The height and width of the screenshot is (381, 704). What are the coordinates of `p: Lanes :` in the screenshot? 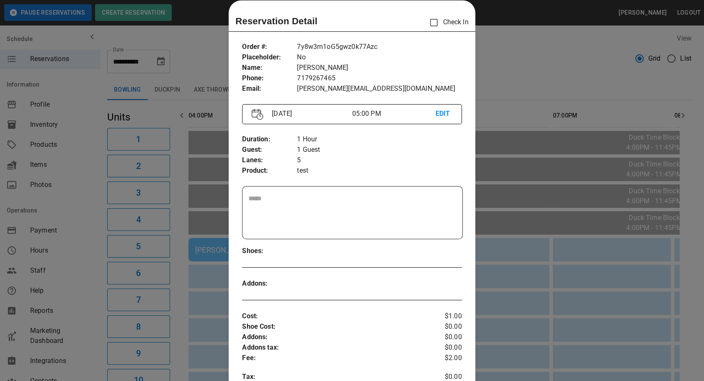 It's located at (269, 160).